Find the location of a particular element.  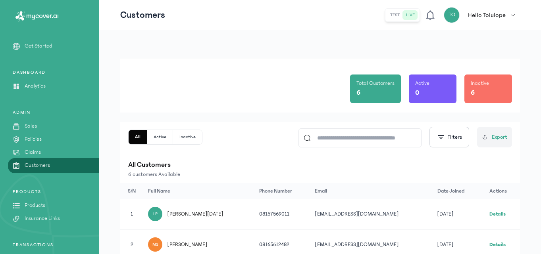

button: All is located at coordinates (138, 137).